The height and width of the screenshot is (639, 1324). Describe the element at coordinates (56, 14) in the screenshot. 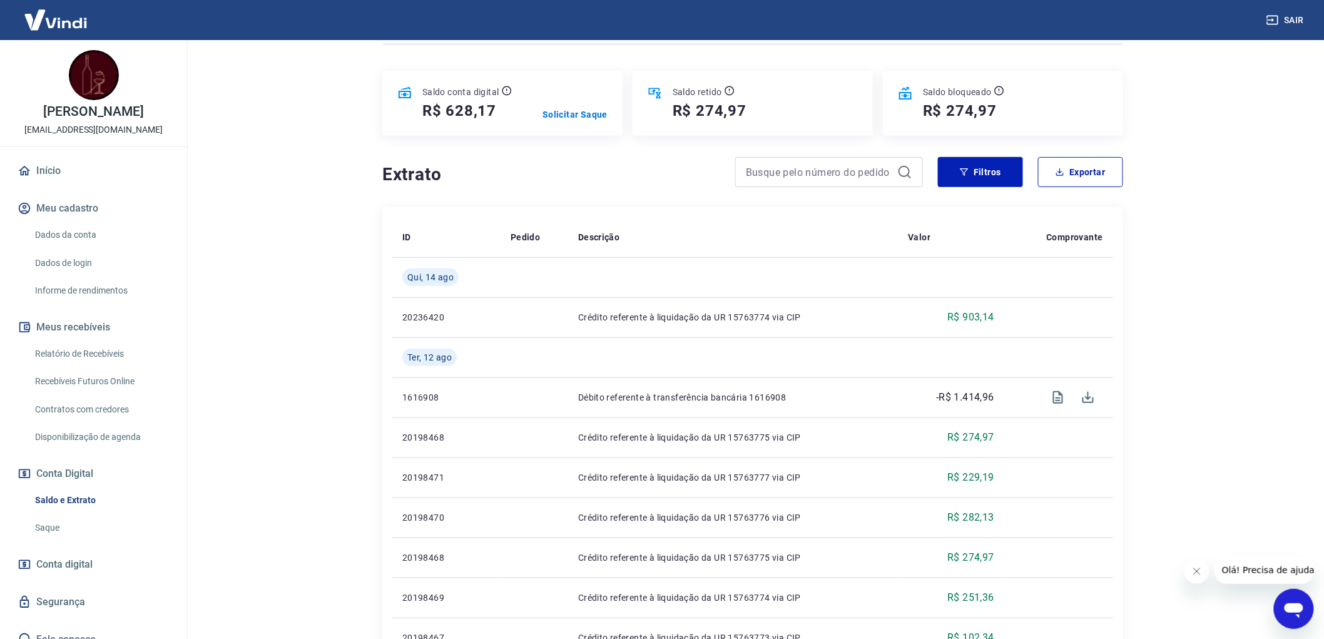

I see `span: Olá! Precisa de ajuda?` at that location.